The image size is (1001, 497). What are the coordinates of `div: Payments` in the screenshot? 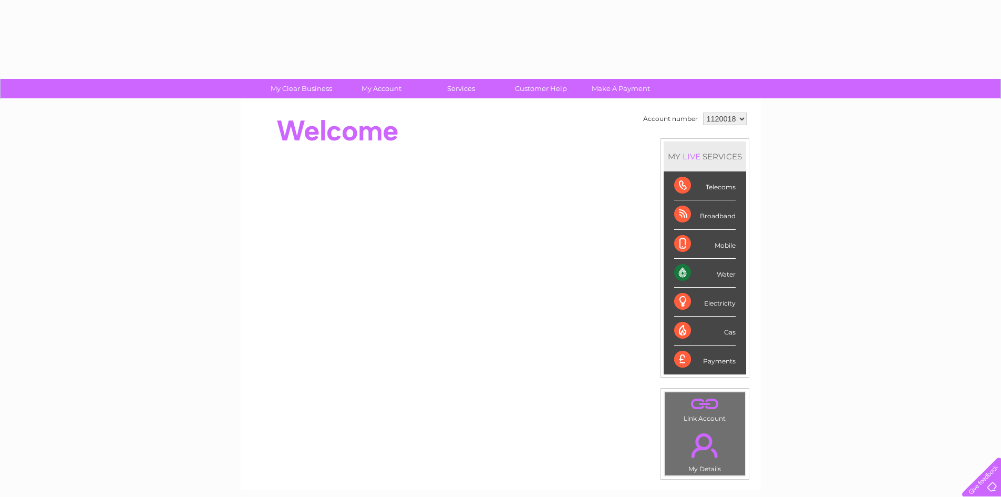 It's located at (705, 359).